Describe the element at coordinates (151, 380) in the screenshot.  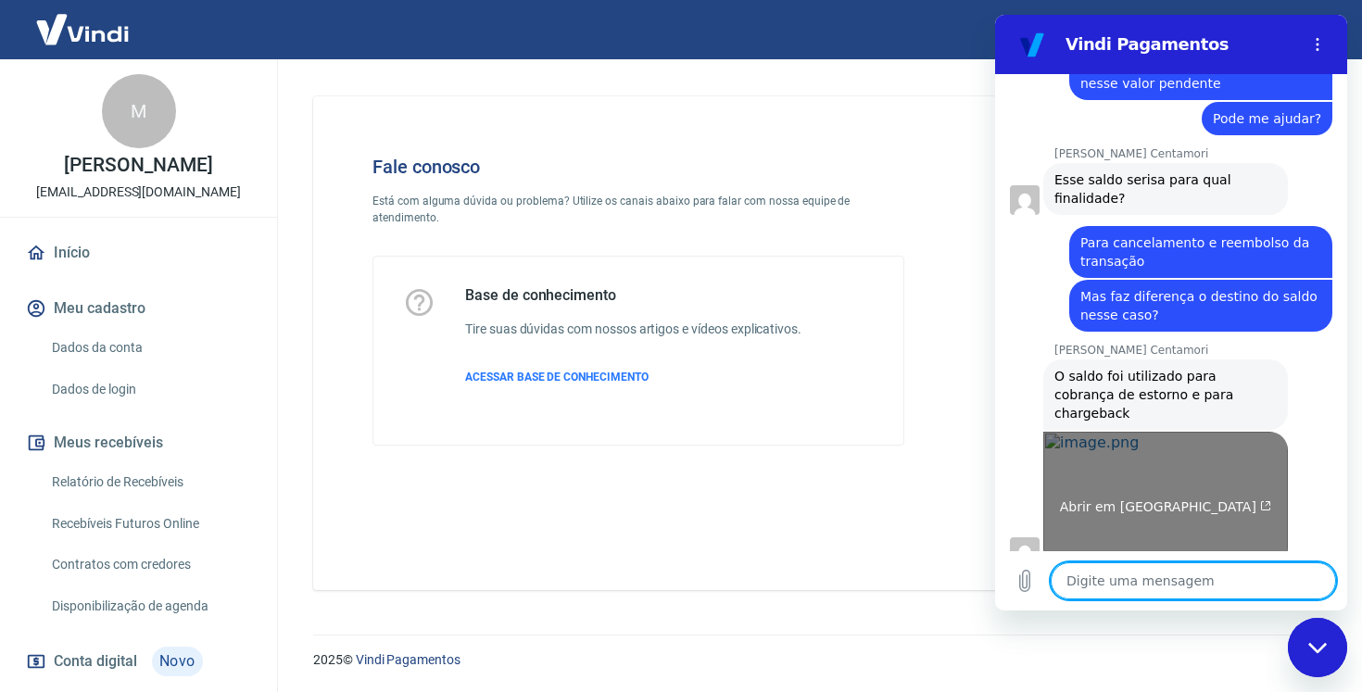
I see `span: O saldo foi utilizado para cobrança de estorno e para chargeback` at that location.